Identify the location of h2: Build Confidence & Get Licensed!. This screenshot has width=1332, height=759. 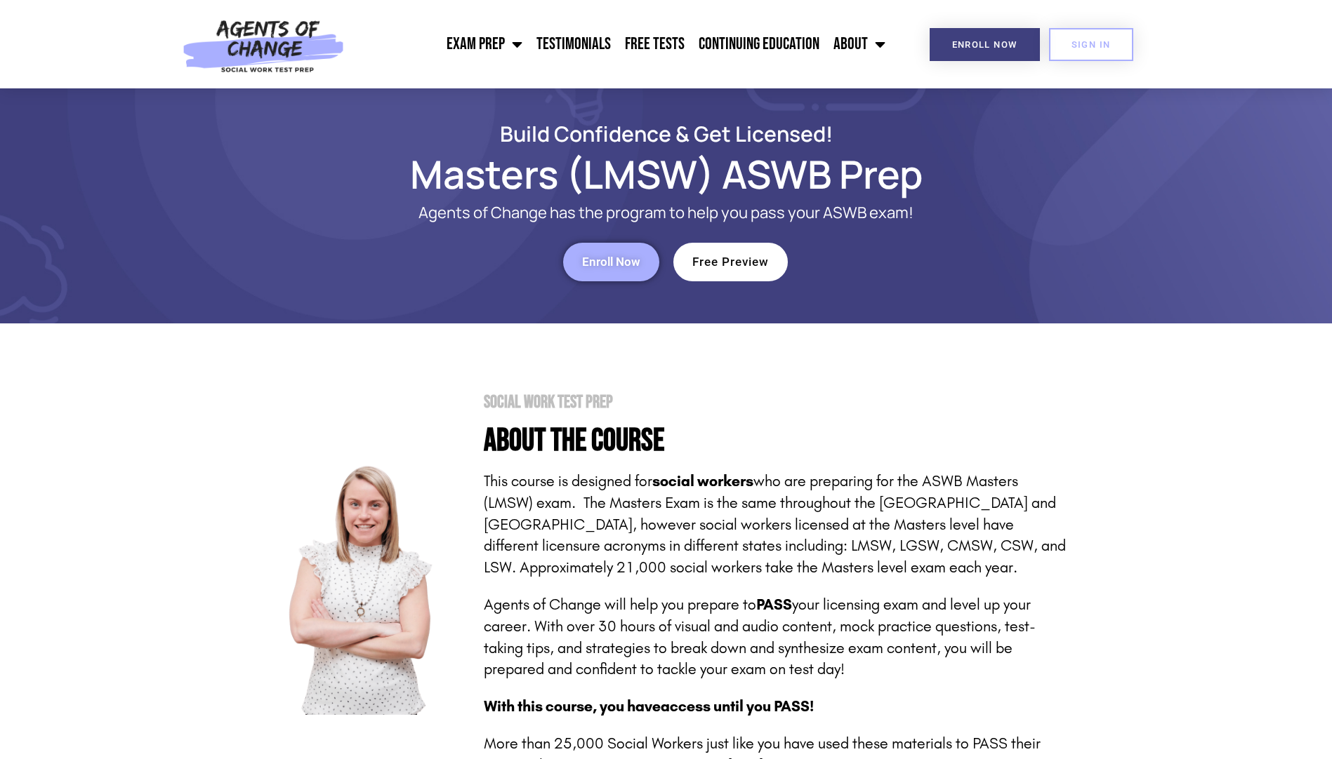
(666, 133).